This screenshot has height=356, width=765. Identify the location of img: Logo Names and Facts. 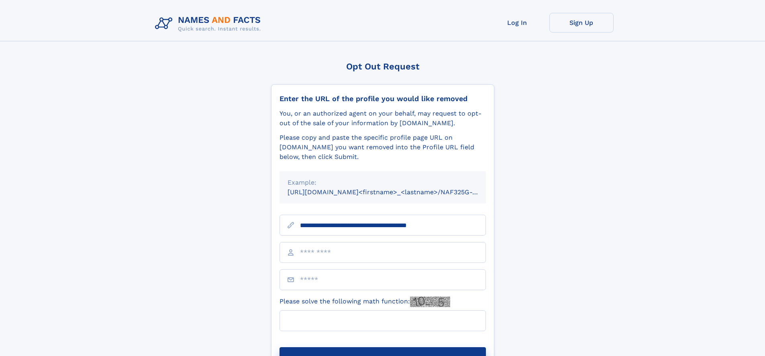
(210, 24).